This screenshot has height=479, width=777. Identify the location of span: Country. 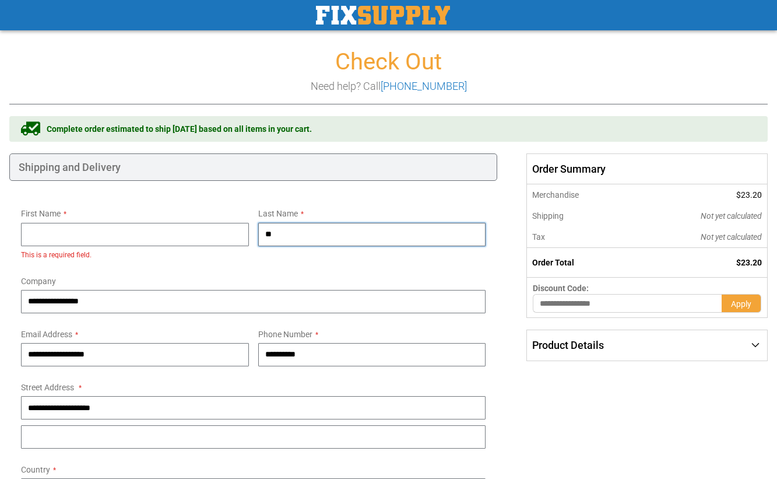
(36, 469).